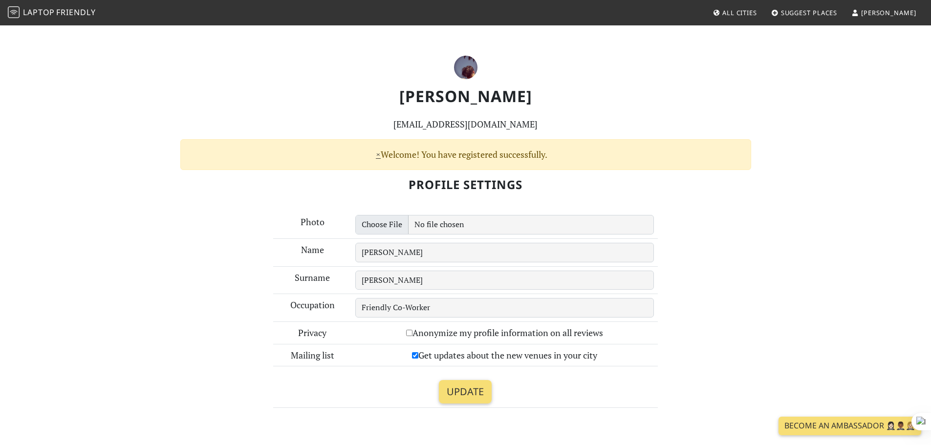 The height and width of the screenshot is (445, 931). Describe the element at coordinates (805, 13) in the screenshot. I see `a: Suggest Places` at that location.